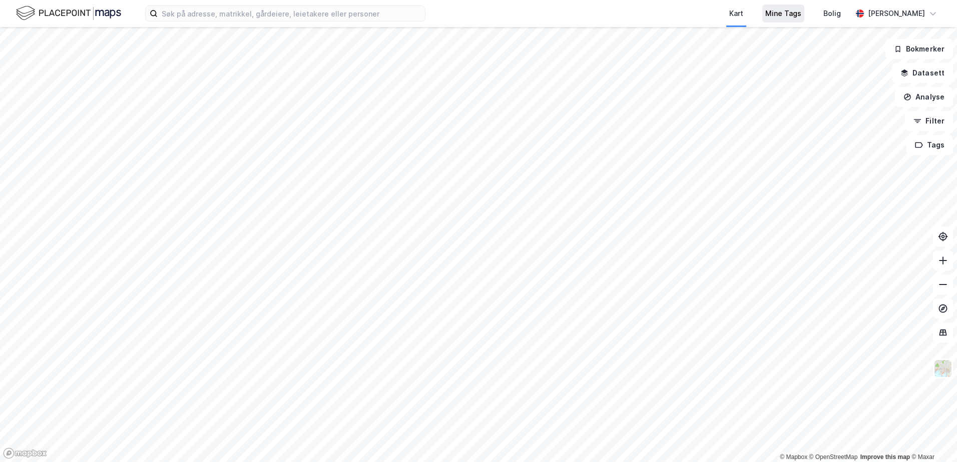 Image resolution: width=957 pixels, height=462 pixels. I want to click on button: Bokmerker, so click(919, 49).